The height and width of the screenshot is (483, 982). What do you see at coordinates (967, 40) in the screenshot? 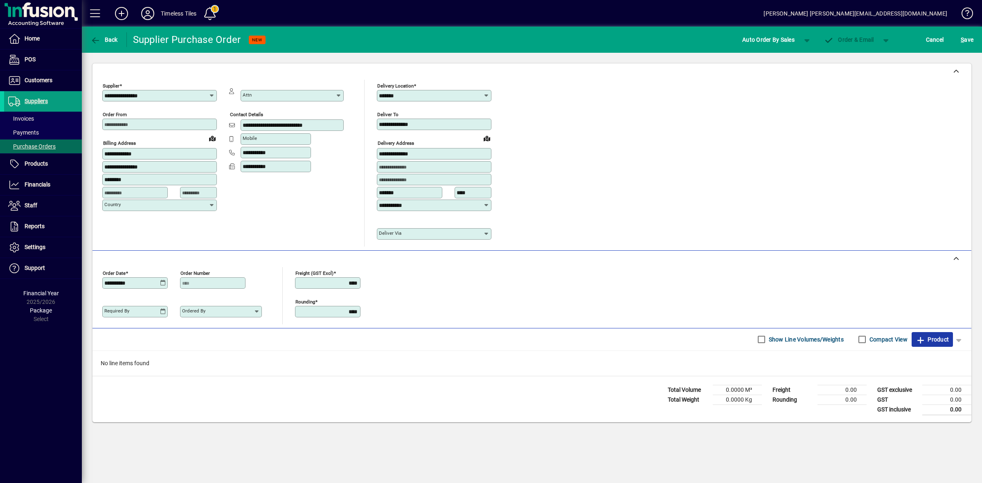
I see `span: ave` at bounding box center [967, 40].